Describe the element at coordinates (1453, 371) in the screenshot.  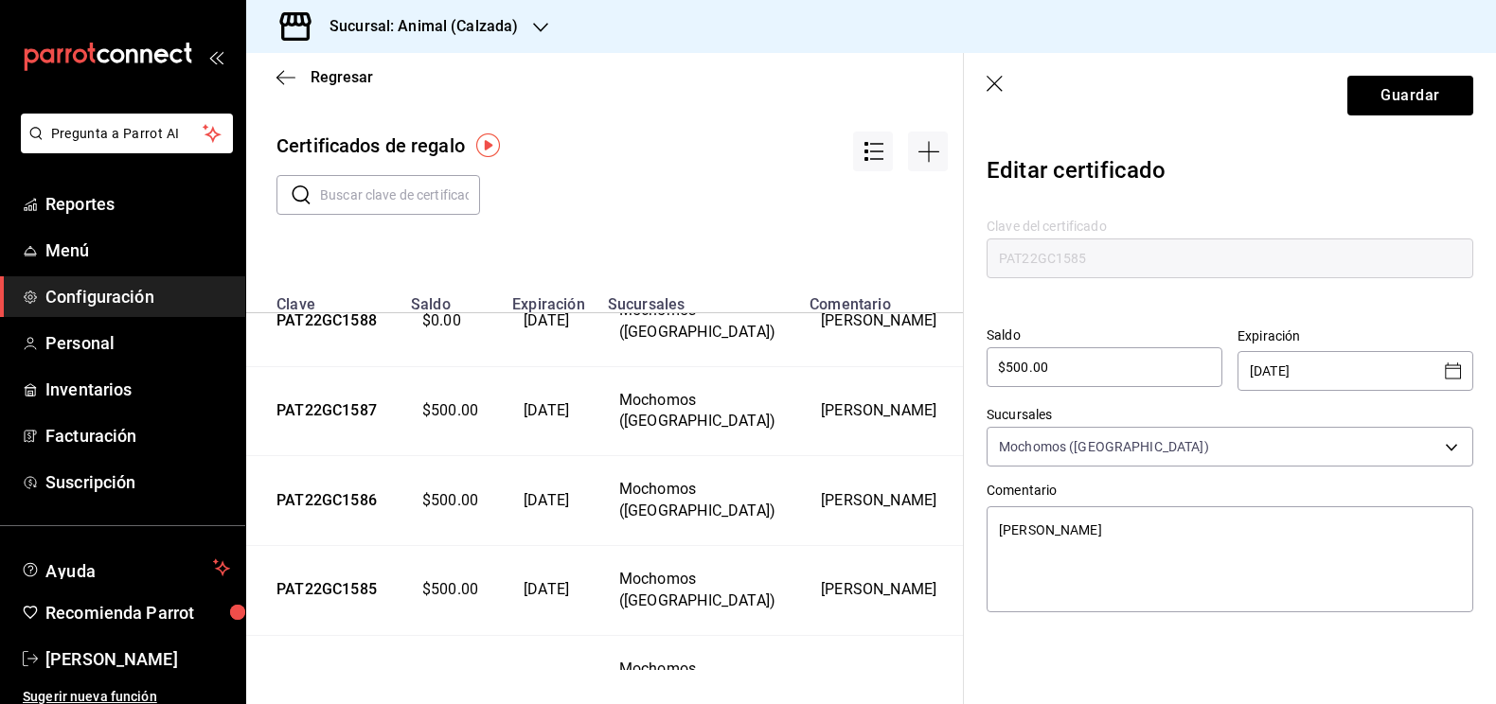
I see `button: Open calendar` at that location.